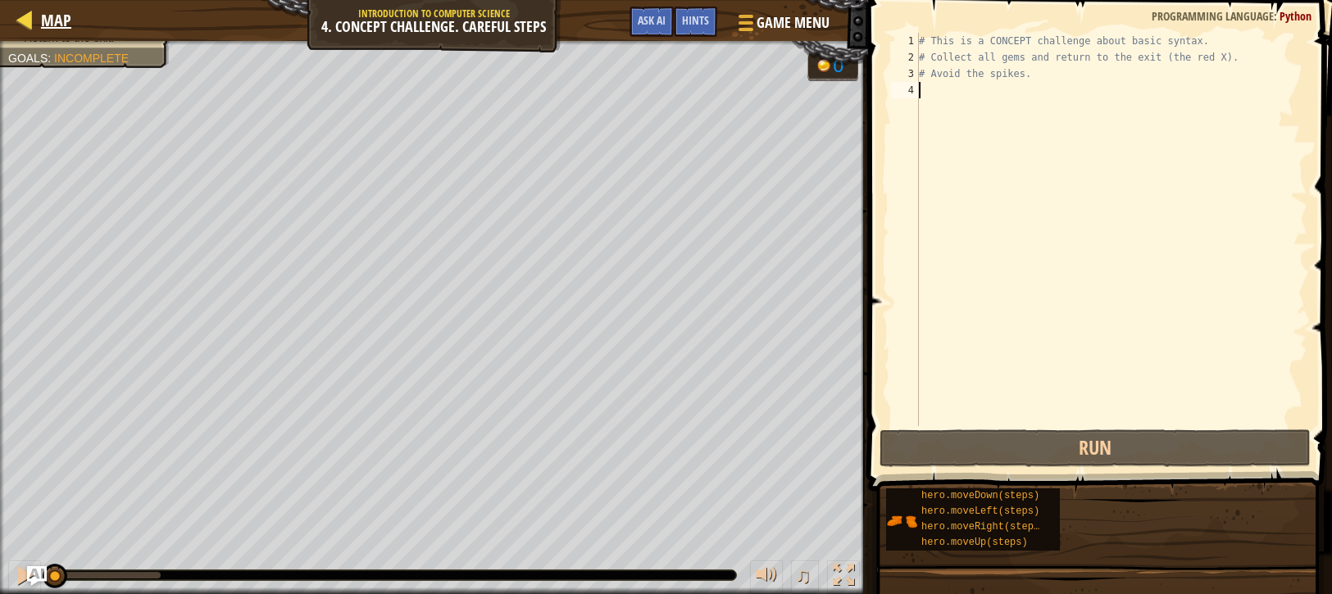  What do you see at coordinates (1295, 16) in the screenshot?
I see `span: Python` at bounding box center [1295, 16].